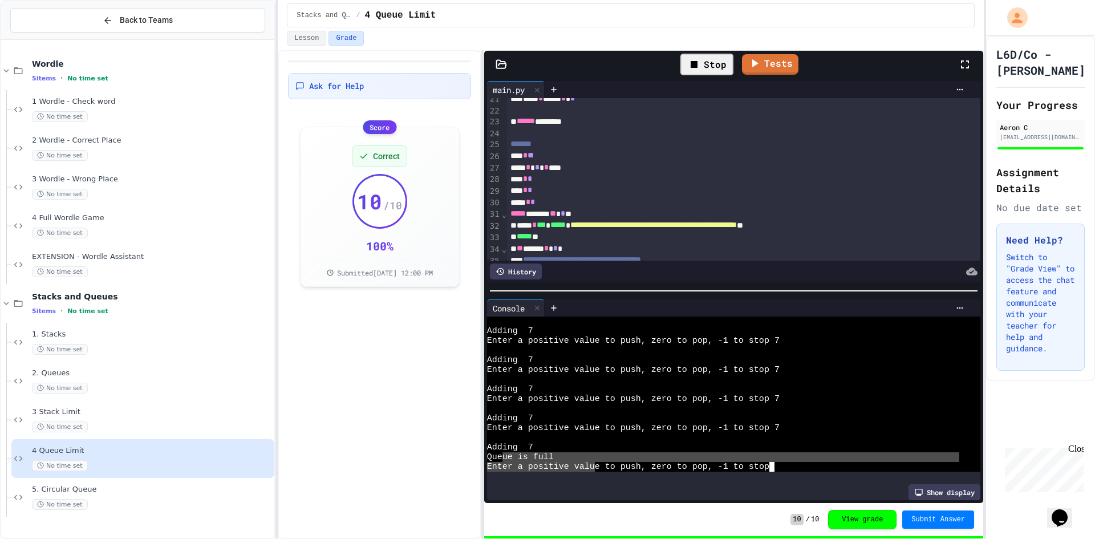 This screenshot has width=1095, height=539. I want to click on div: Stop, so click(707, 64).